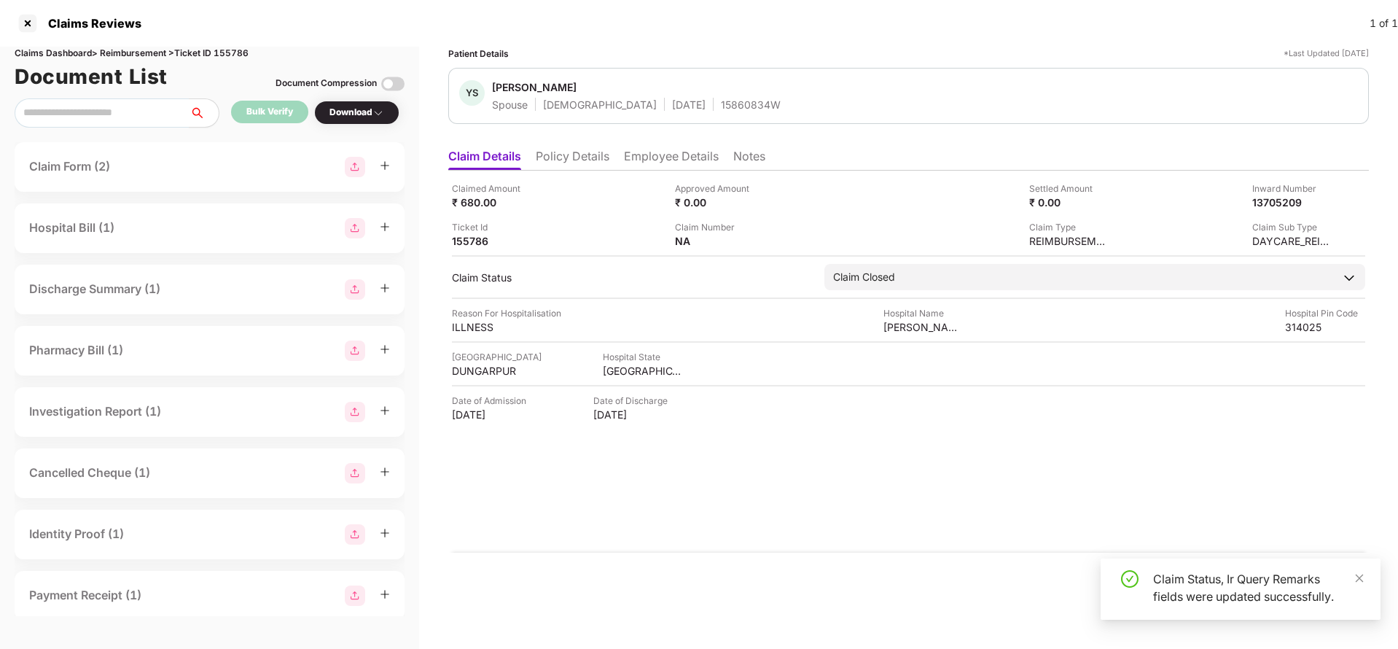 Image resolution: width=1398 pixels, height=649 pixels. I want to click on div: Bulk Verify, so click(270, 111).